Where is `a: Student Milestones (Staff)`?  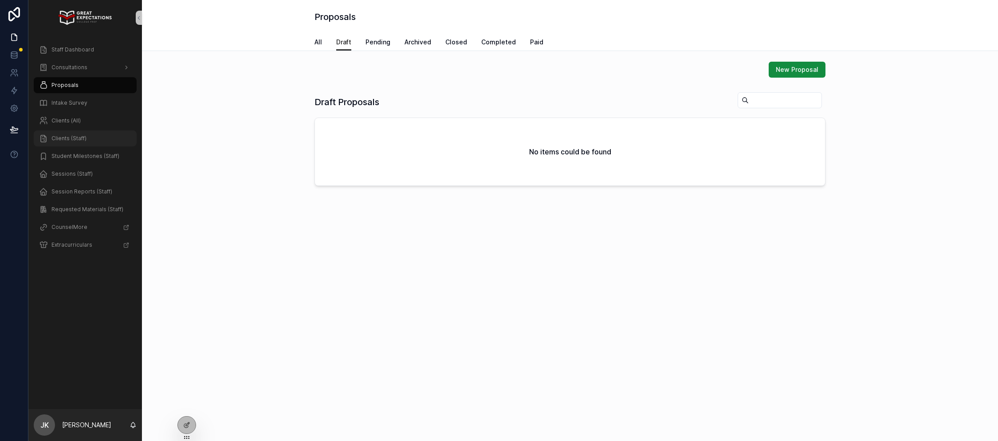 a: Student Milestones (Staff) is located at coordinates (85, 156).